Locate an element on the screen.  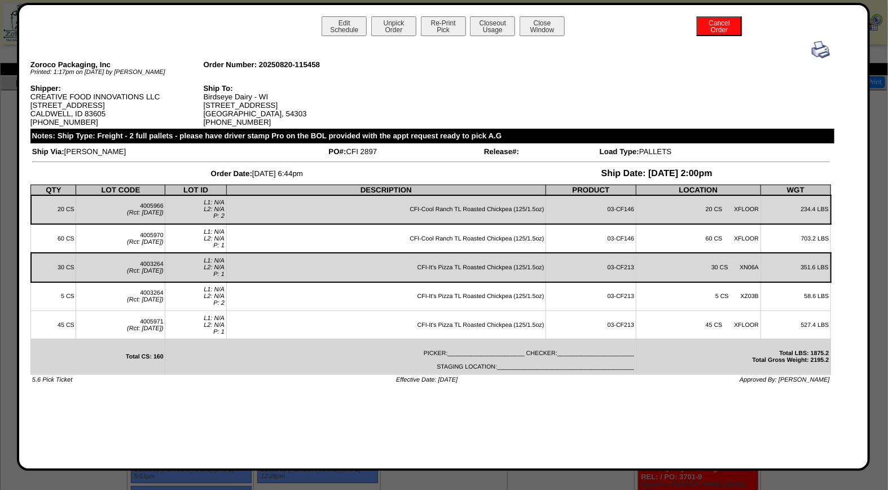
td: Total LBS: 1875.2 Total Gross Weight: 2195.2 is located at coordinates (733, 357).